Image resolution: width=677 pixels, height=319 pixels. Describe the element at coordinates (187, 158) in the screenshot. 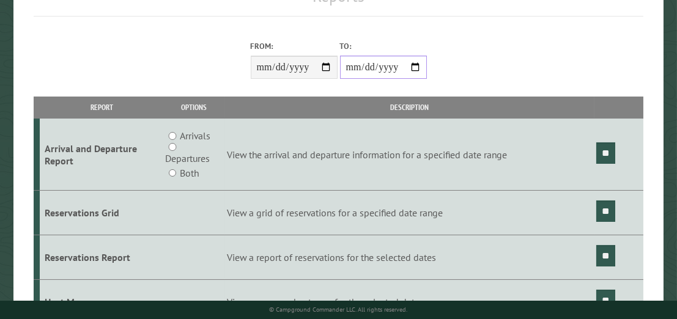

I see `label: Departures` at that location.